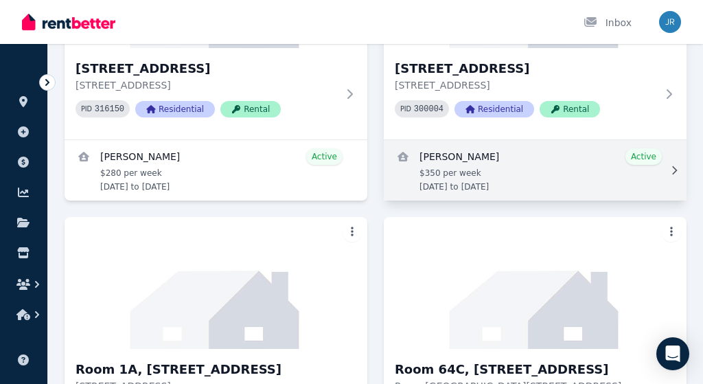 Image resolution: width=703 pixels, height=384 pixels. Describe the element at coordinates (216, 170) in the screenshot. I see `a: View details for Sanjeev Gurumurthi` at that location.